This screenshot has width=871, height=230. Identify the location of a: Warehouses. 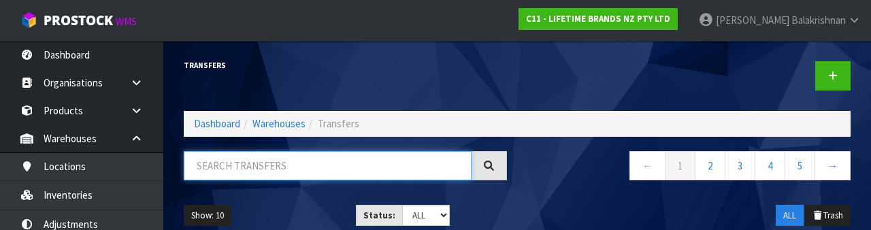
(279, 123).